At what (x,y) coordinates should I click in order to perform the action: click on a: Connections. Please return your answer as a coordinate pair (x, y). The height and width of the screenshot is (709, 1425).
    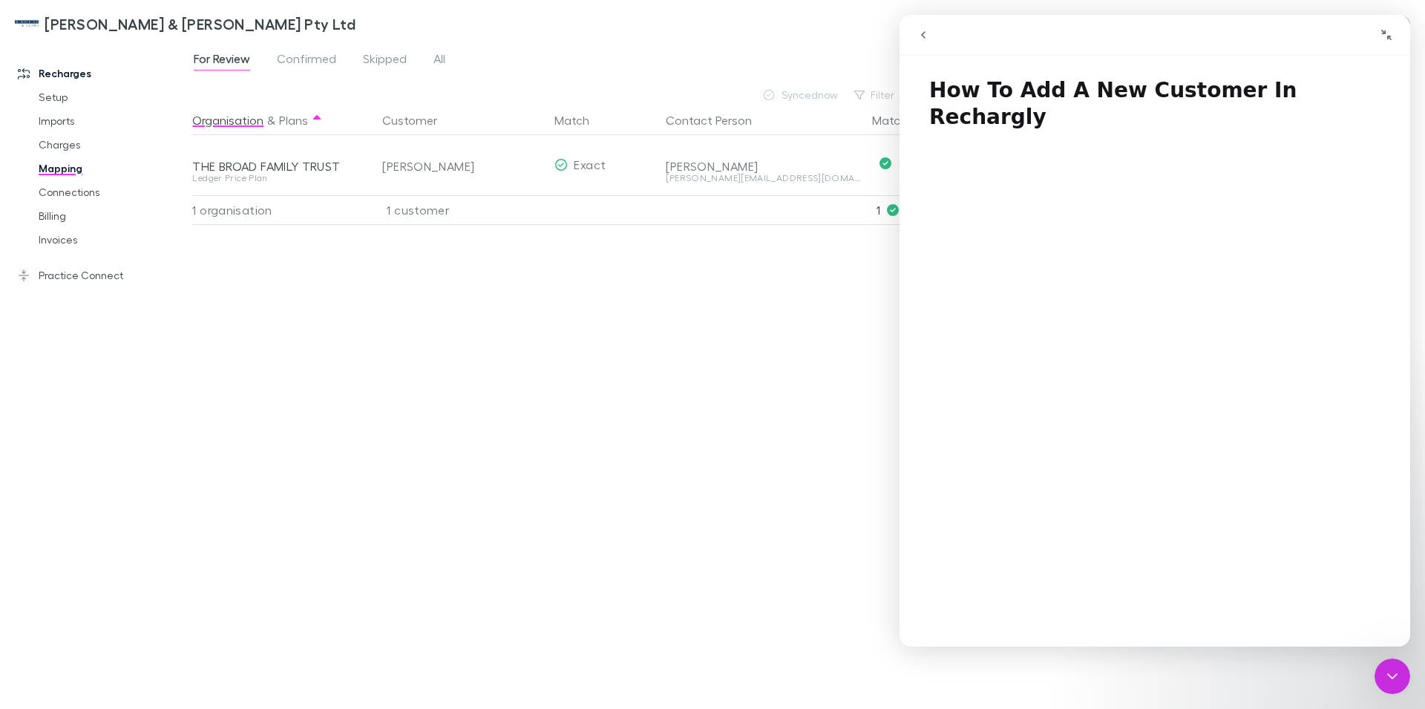
    Looking at the image, I should click on (113, 192).